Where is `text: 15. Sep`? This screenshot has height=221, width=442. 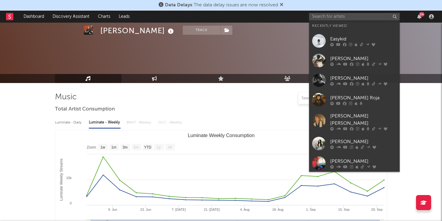 text: 15. Sep is located at coordinates (344, 210).